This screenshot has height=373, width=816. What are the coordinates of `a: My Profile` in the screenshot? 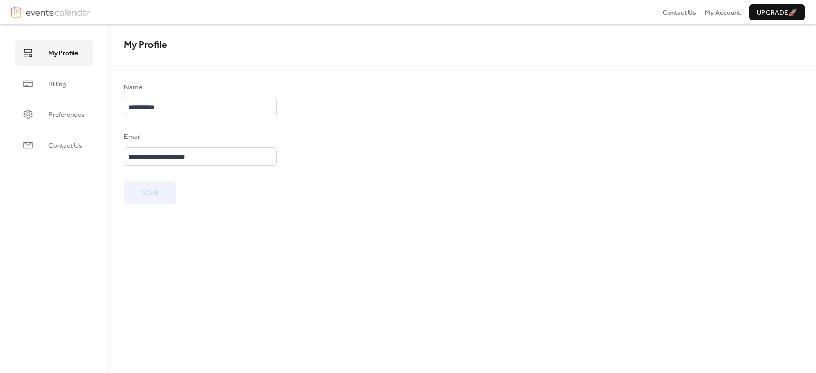 It's located at (54, 53).